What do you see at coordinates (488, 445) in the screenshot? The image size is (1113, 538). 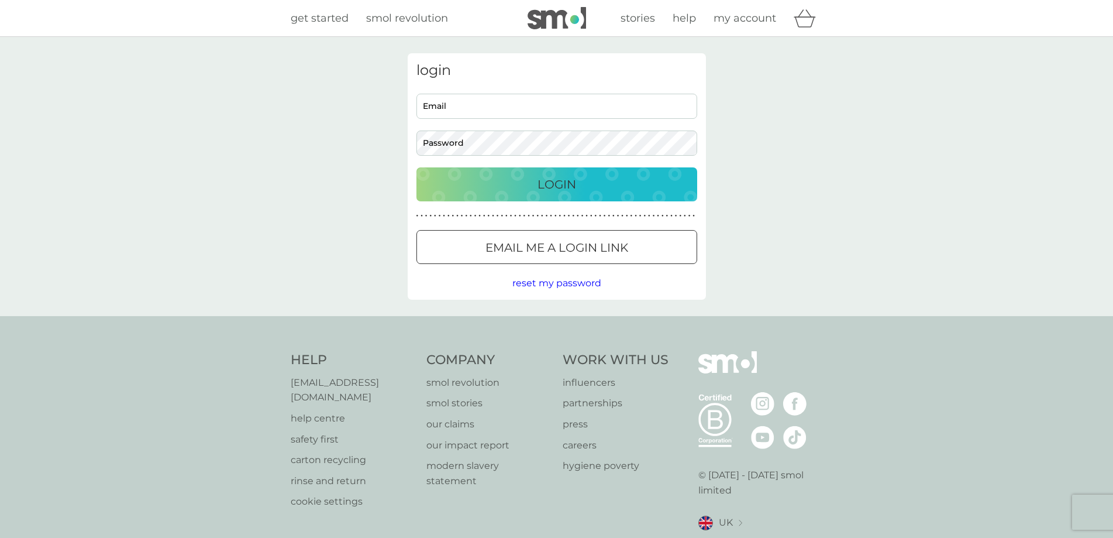 I see `p: our impact report` at bounding box center [488, 445].